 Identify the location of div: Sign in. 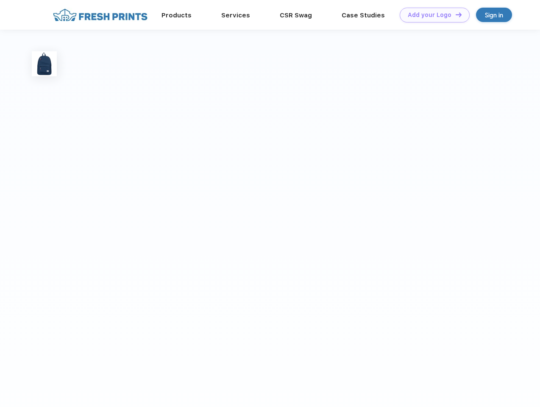
(494, 15).